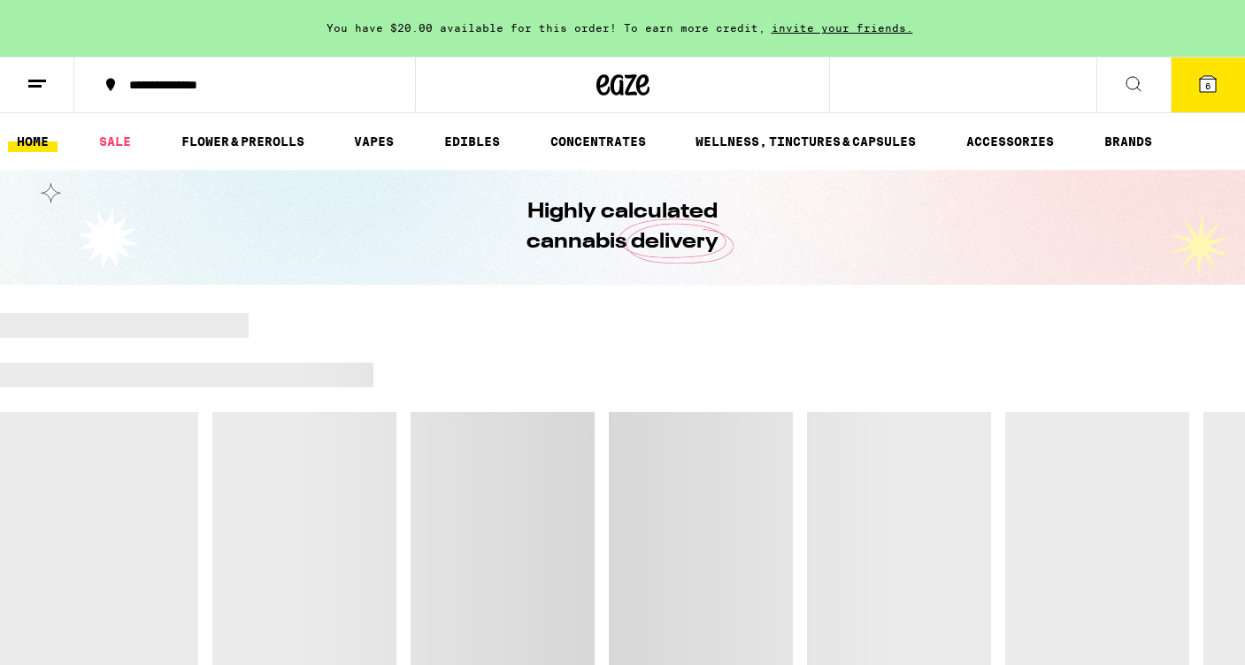  Describe the element at coordinates (546, 27) in the screenshot. I see `span: You have $20.00 available for this order! To earn more credit,` at that location.